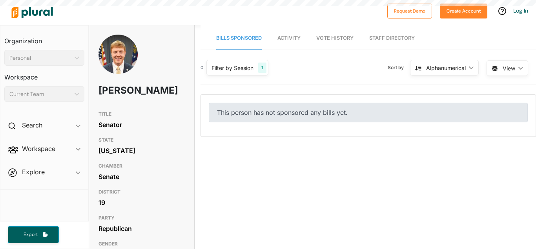 The image size is (536, 249). What do you see at coordinates (410, 10) in the screenshot?
I see `a: Request Demo` at bounding box center [410, 10].